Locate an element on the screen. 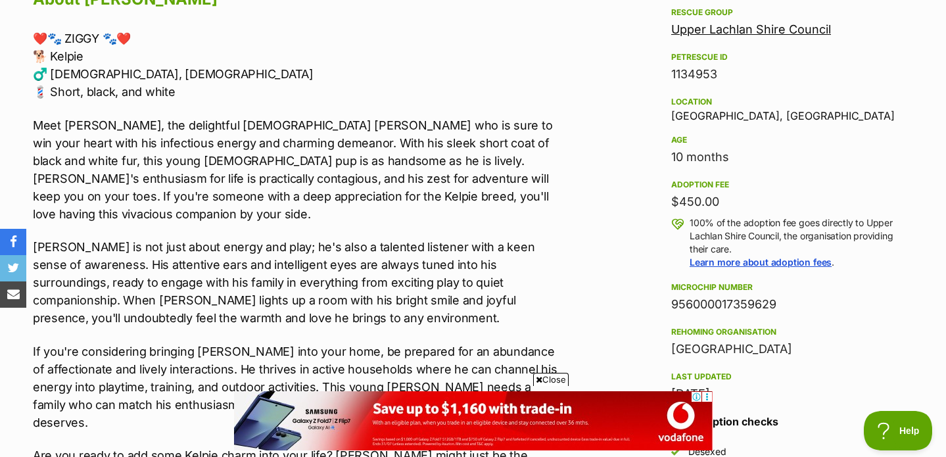 This screenshot has height=457, width=946. div: Microchip number is located at coordinates (788, 287).